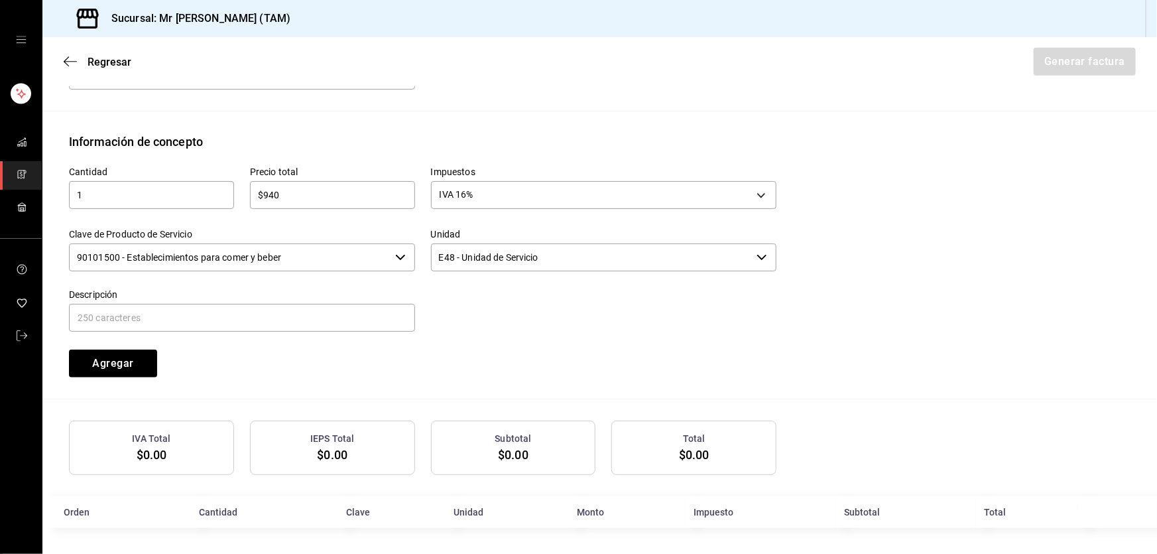 This screenshot has width=1157, height=554. Describe the element at coordinates (97, 62) in the screenshot. I see `button: Regresar` at that location.